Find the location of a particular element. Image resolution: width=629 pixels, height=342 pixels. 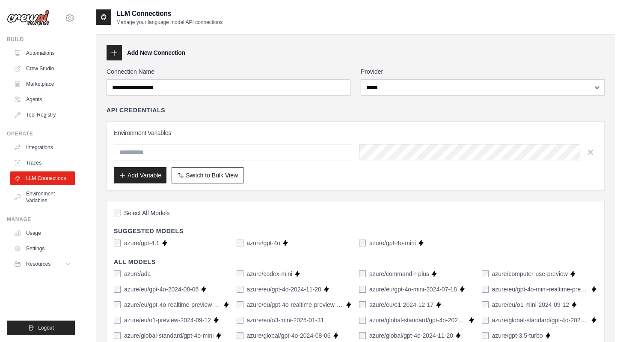

h3: Environment Variables is located at coordinates (356, 133).